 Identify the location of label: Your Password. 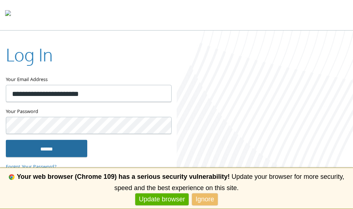
(88, 112).